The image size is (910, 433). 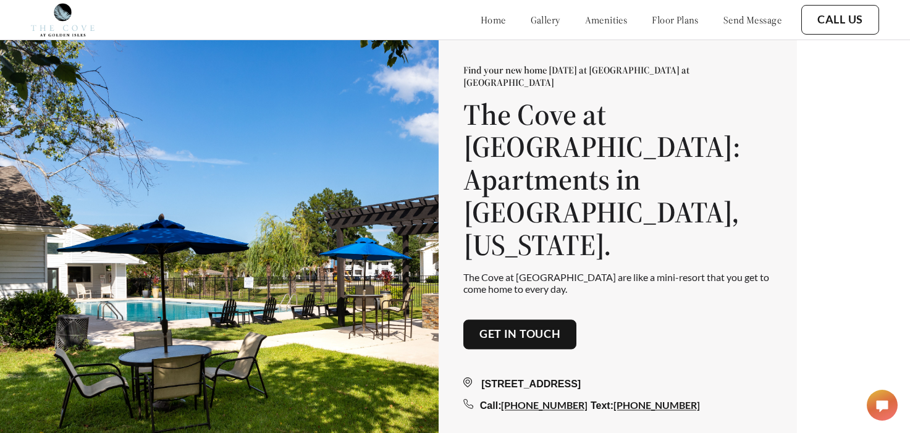 I want to click on a: amenities, so click(x=606, y=20).